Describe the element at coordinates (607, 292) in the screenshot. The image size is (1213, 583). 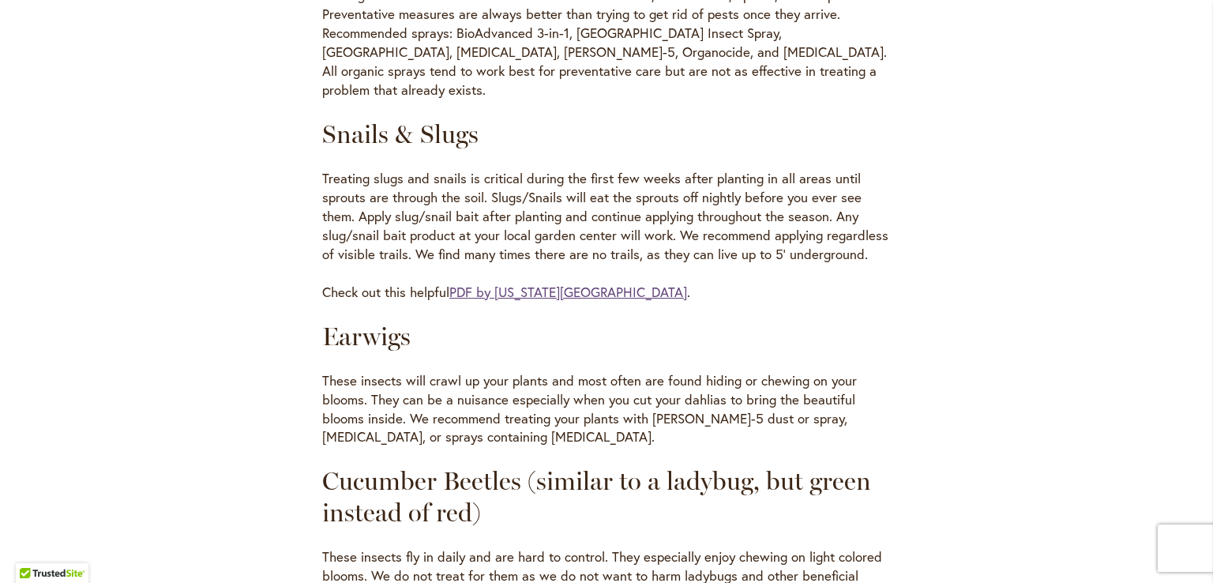
I see `p: Check out this helpful .` at that location.